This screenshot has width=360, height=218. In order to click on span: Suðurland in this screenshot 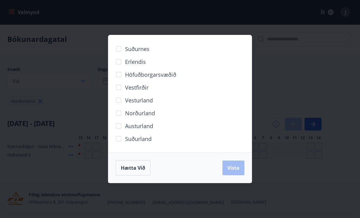, I will do `click(138, 139)`.